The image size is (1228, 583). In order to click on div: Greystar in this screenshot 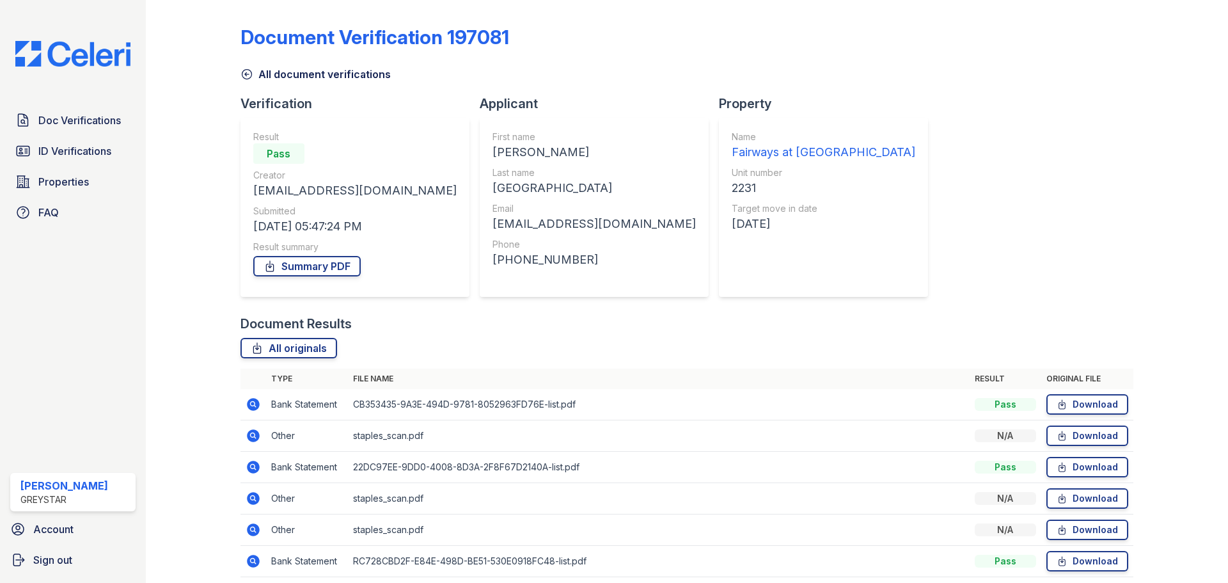, I will do `click(64, 499)`.